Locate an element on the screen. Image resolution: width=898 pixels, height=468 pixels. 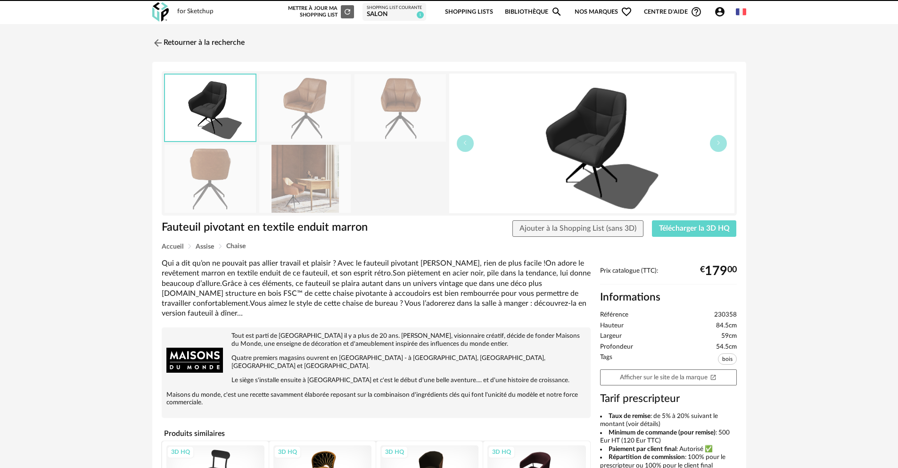
img: brand logo is located at coordinates (195, 360).